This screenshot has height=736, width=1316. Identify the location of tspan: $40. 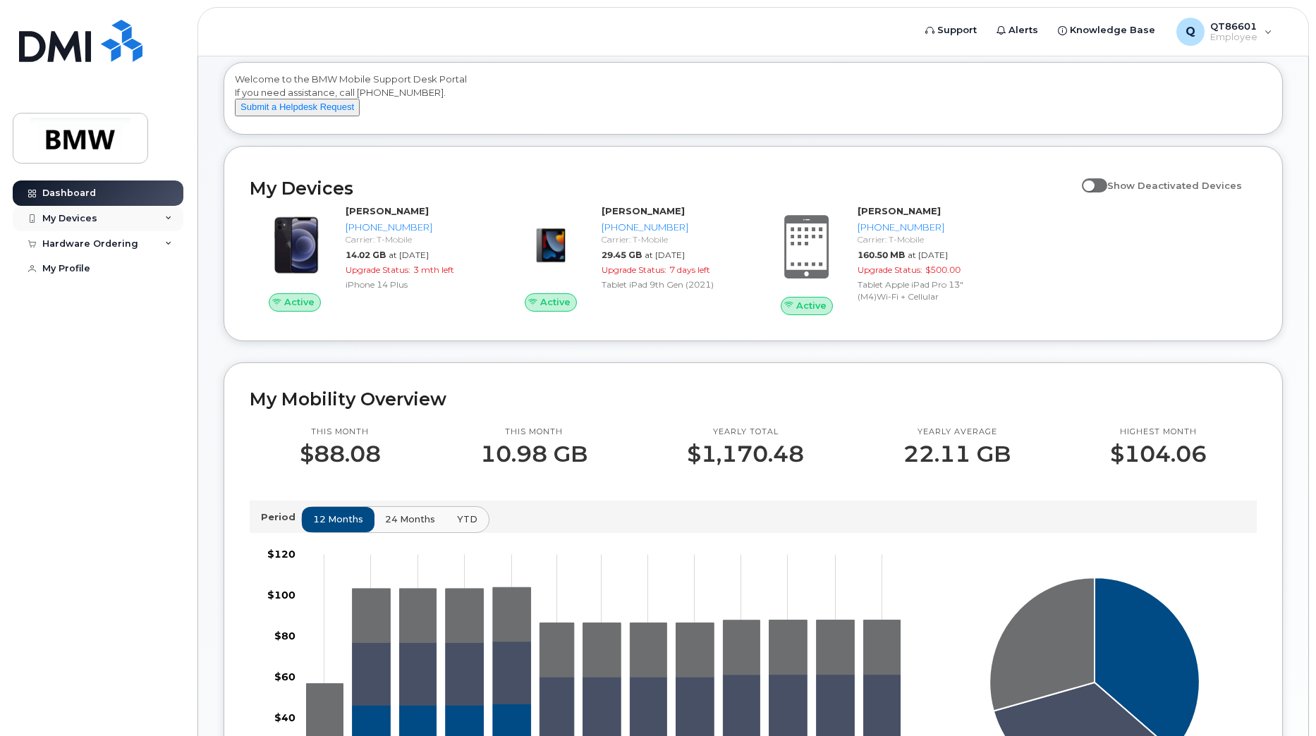
(285, 718).